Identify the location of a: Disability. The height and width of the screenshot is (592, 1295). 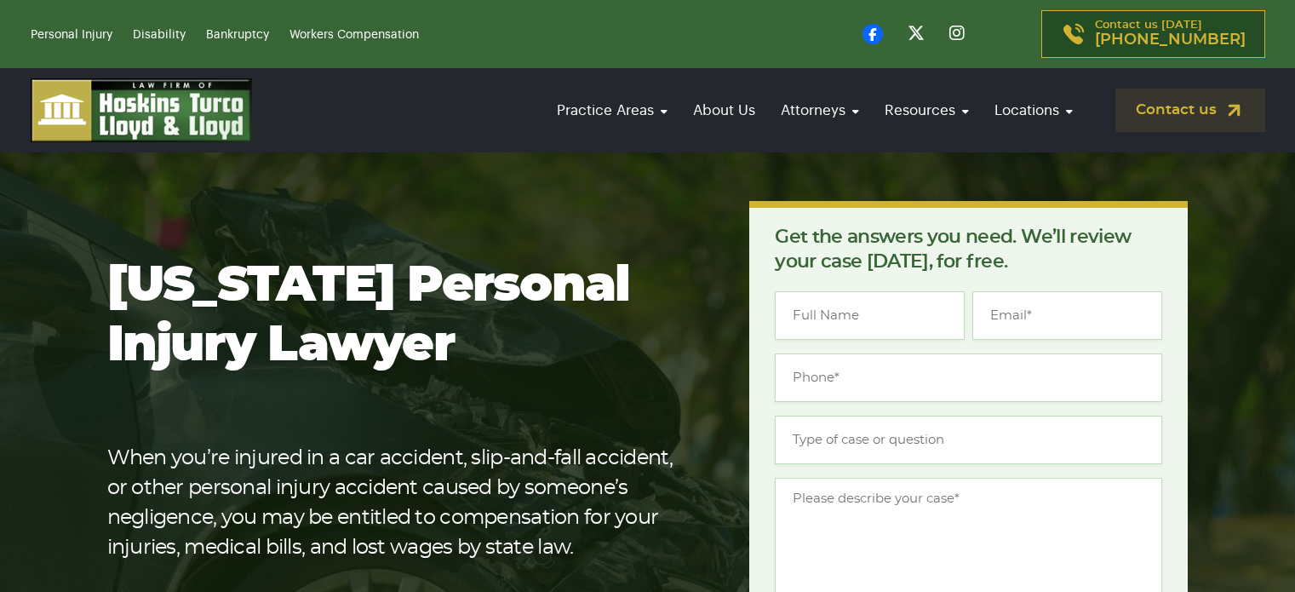
(159, 35).